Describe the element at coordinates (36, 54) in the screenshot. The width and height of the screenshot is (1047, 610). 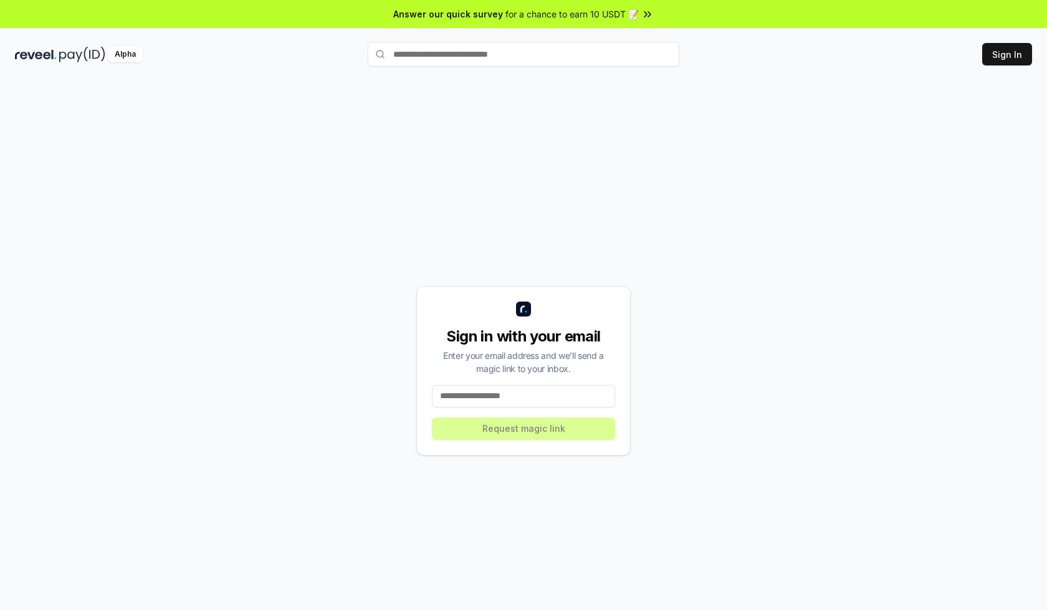
I see `img: reveel_dark` at that location.